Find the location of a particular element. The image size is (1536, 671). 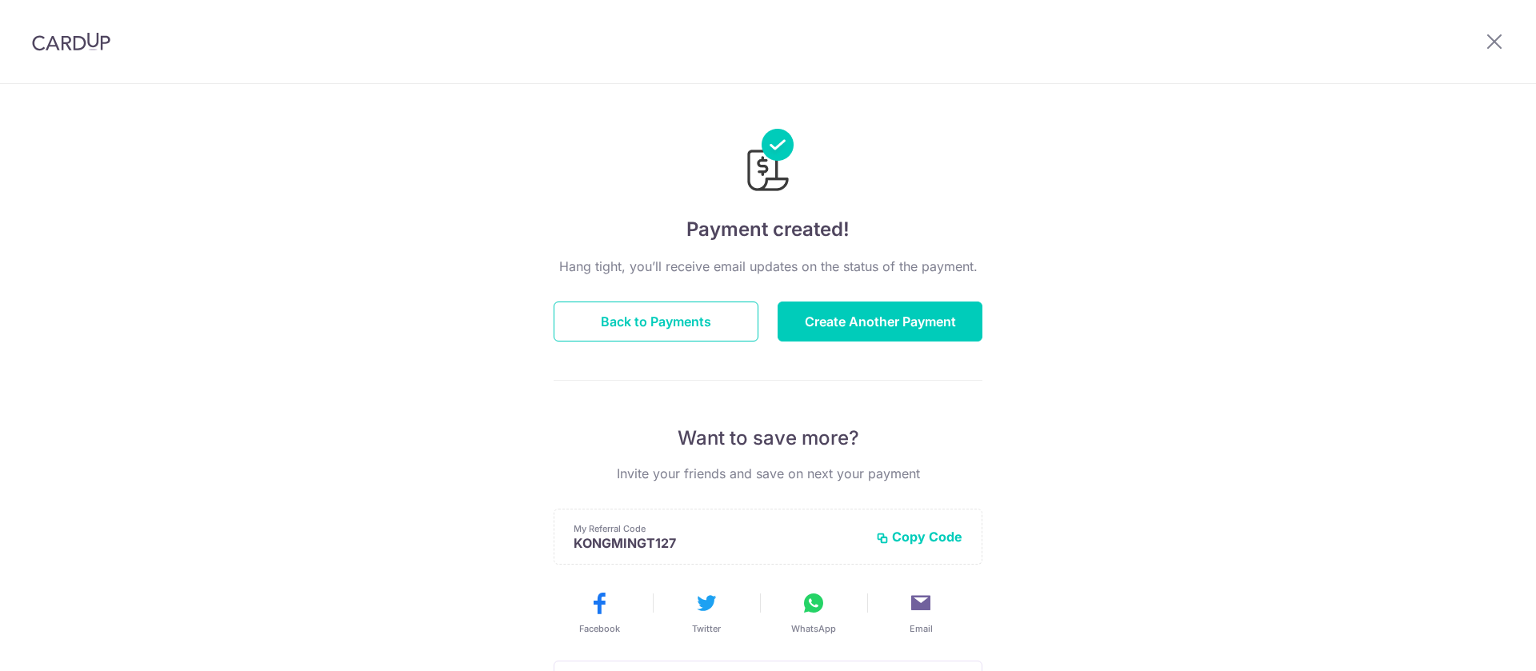

span: WhatsApp is located at coordinates (814, 629).